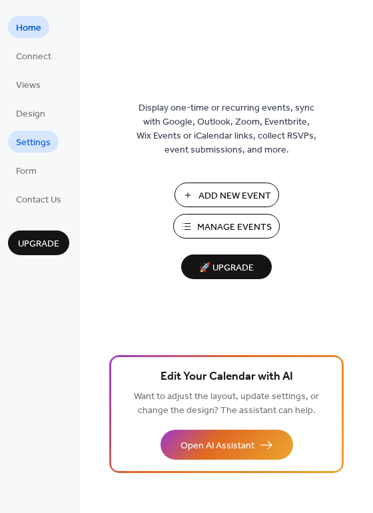 This screenshot has width=373, height=513. I want to click on span: Views, so click(28, 85).